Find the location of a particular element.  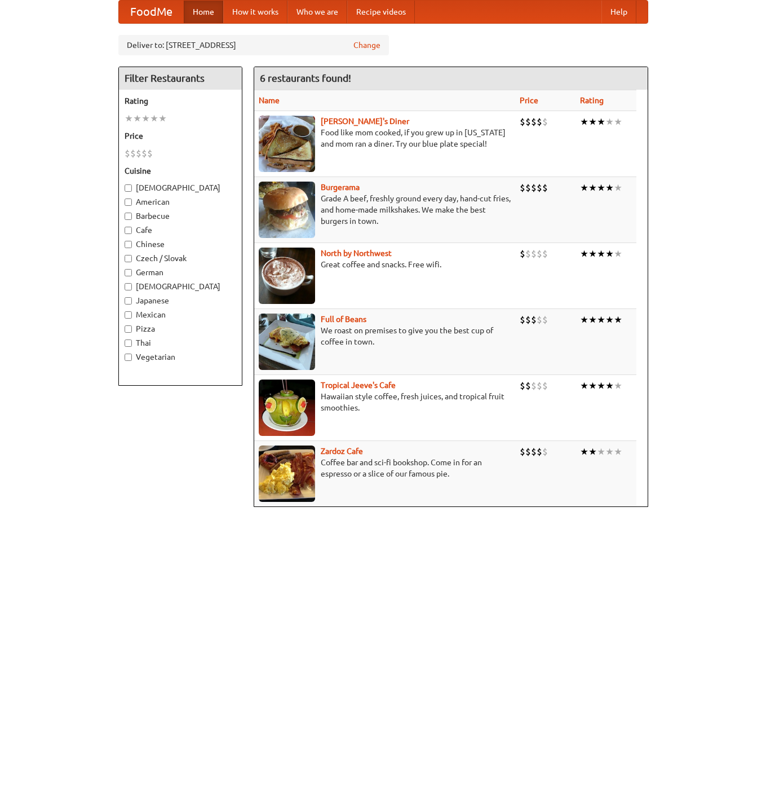

h5: Rating is located at coordinates (180, 101).